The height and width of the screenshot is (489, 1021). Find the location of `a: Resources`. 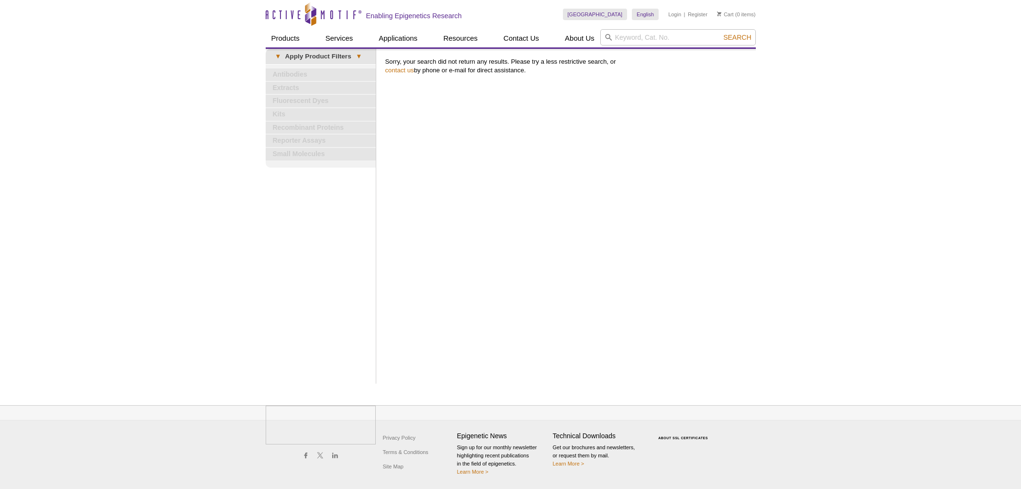

a: Resources is located at coordinates (461, 38).